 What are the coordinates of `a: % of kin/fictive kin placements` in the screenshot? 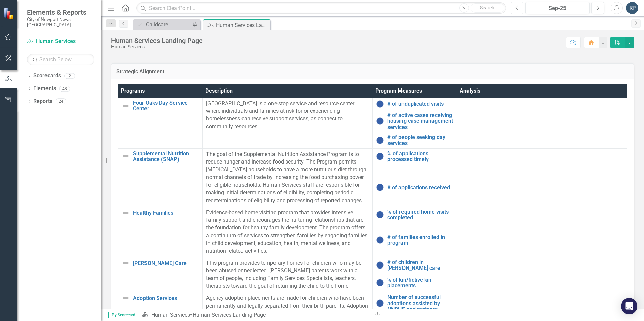 It's located at (420, 283).